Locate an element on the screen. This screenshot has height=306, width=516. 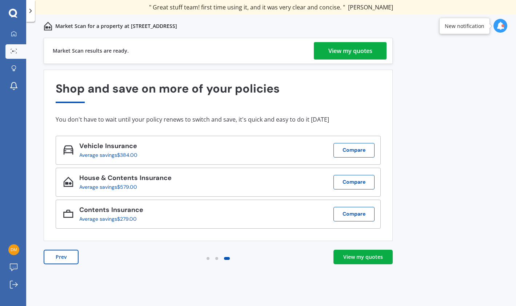
div: Vehicle is located at coordinates (111, 147).